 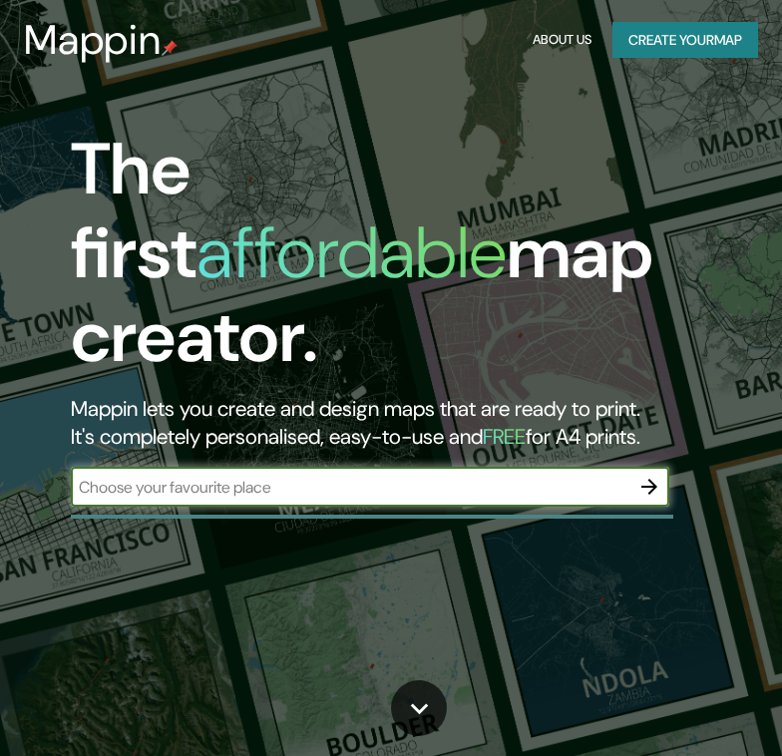 I want to click on img: mappin-pin, so click(x=170, y=48).